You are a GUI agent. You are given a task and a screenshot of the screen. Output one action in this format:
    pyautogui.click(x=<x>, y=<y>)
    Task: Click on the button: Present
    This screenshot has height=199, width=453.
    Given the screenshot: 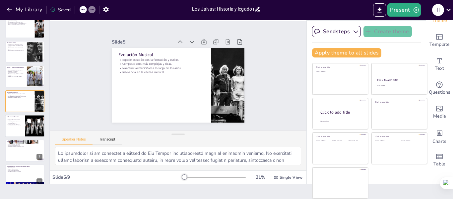 What is the action you would take?
    pyautogui.click(x=404, y=10)
    